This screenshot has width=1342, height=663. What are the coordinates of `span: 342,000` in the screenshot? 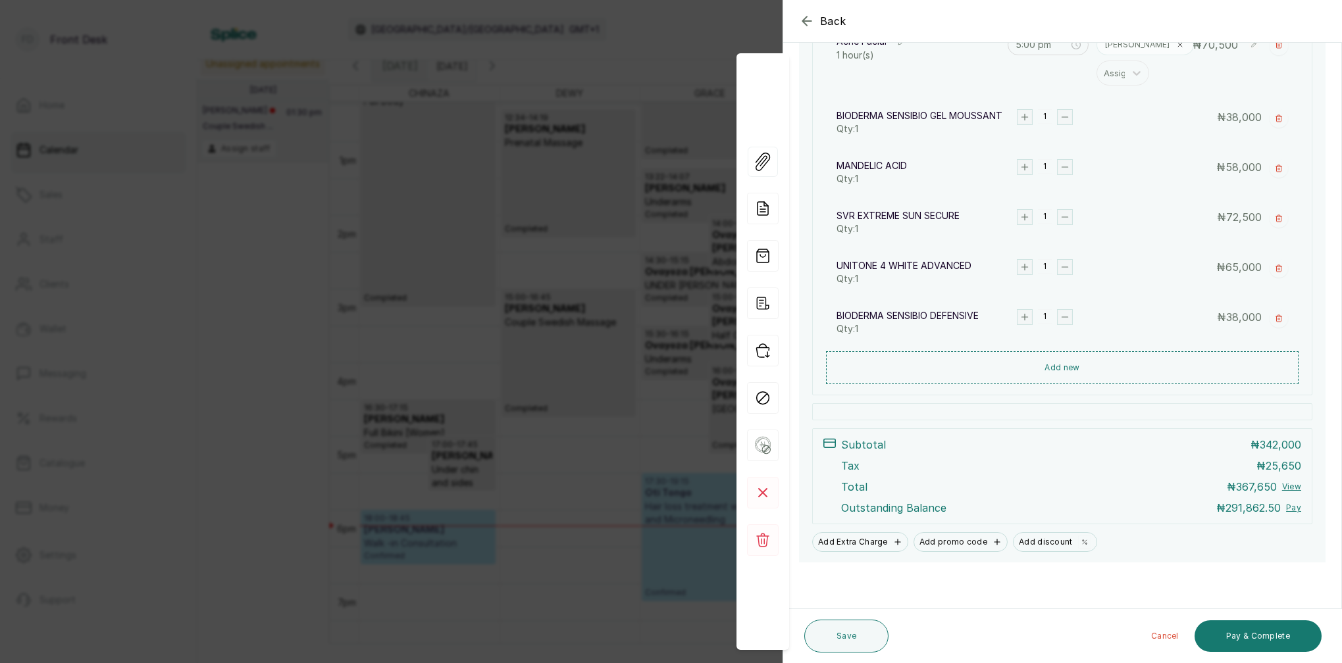 It's located at (1280, 445).